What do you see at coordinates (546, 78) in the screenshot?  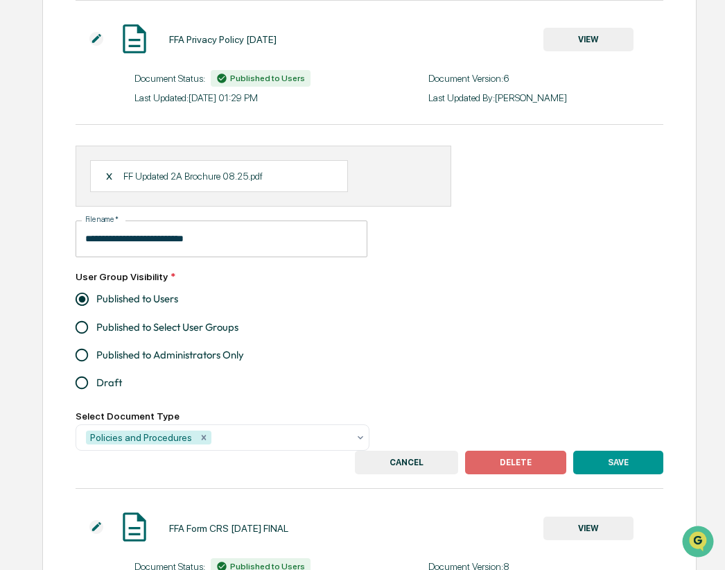 I see `div: Document Version: 6` at bounding box center [546, 78].